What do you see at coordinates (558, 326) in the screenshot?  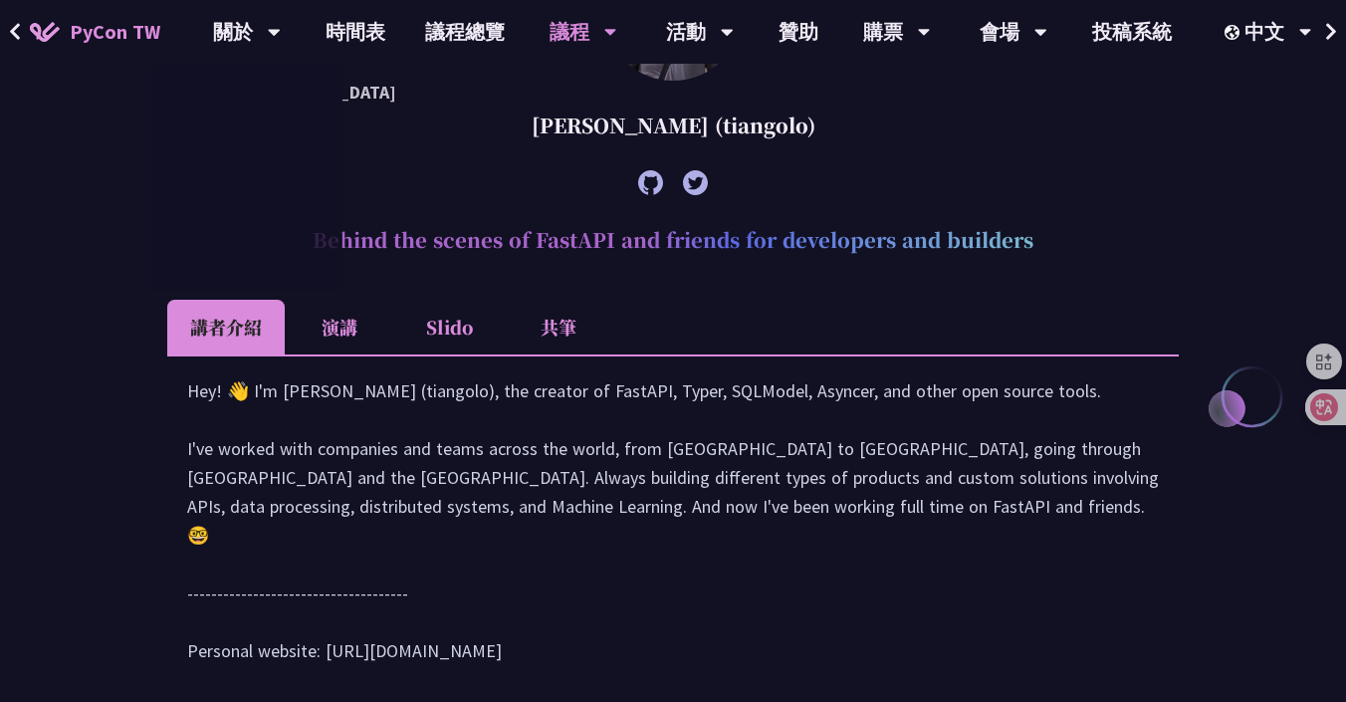 I see `li: 共筆` at bounding box center [558, 326].